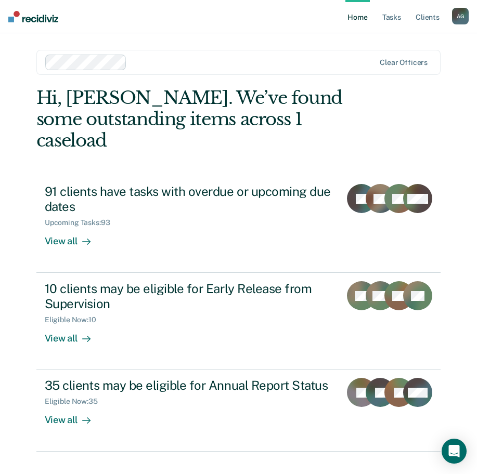 Image resolution: width=477 pixels, height=474 pixels. What do you see at coordinates (188, 199) in the screenshot?
I see `div: 91 clients have tasks with overdue or upcoming due dates` at bounding box center [188, 199].